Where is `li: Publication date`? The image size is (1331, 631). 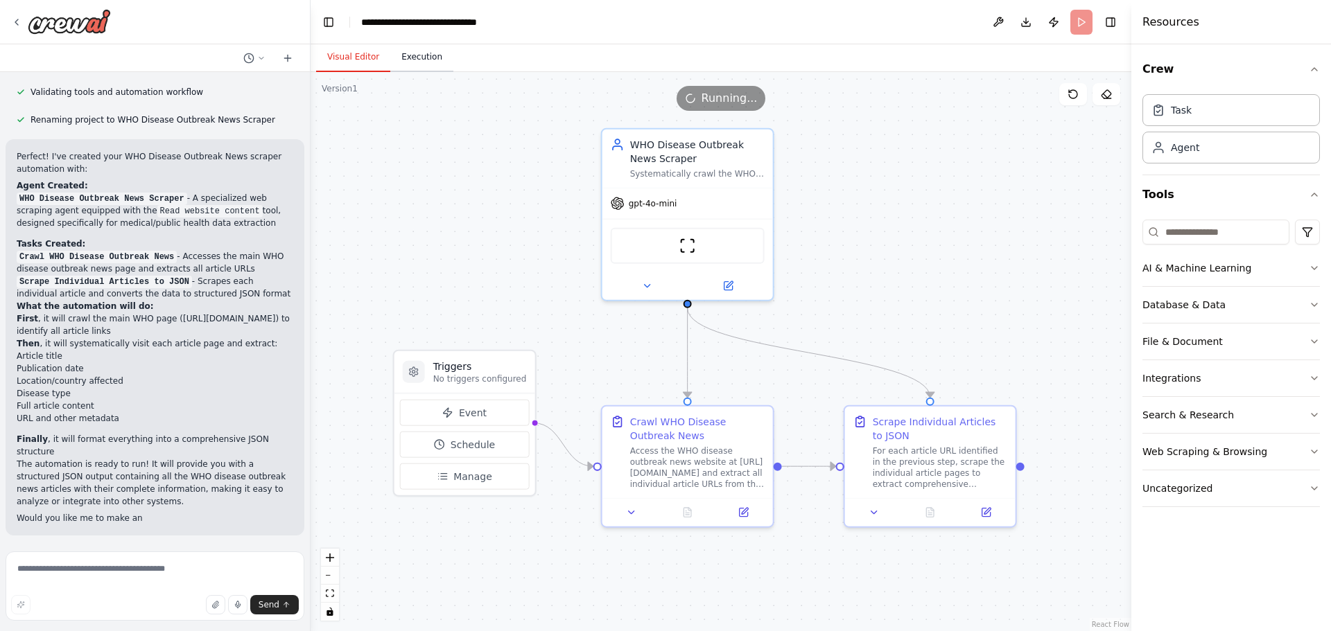
li: Publication date is located at coordinates (155, 369).